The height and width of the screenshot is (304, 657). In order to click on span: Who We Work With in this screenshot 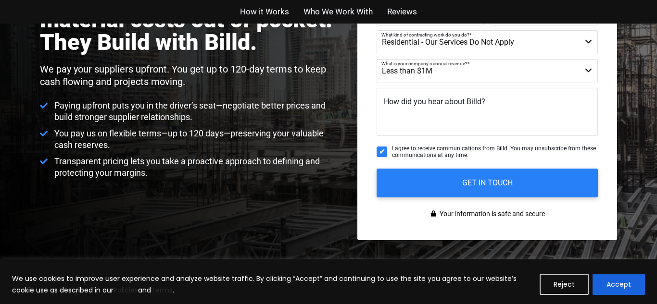, I will do `click(338, 12)`.